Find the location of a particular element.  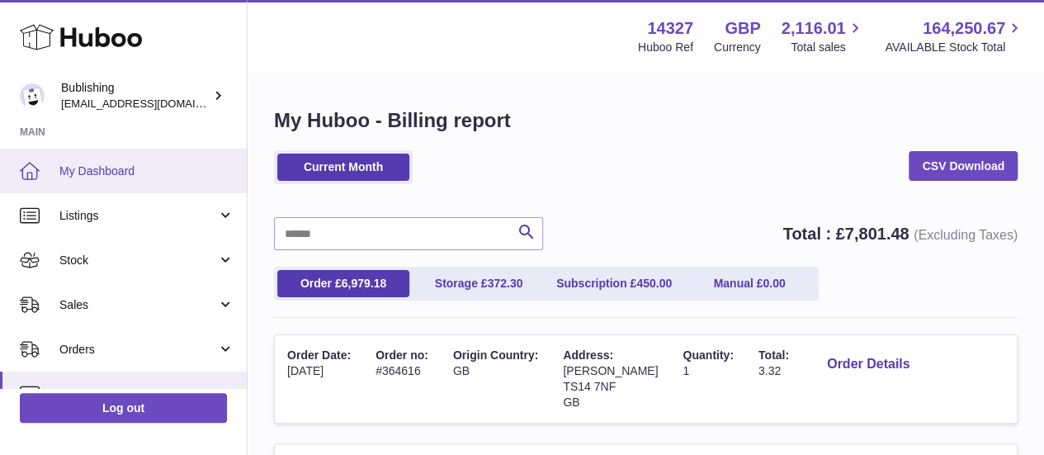

span: Origin Country: is located at coordinates (495, 355).